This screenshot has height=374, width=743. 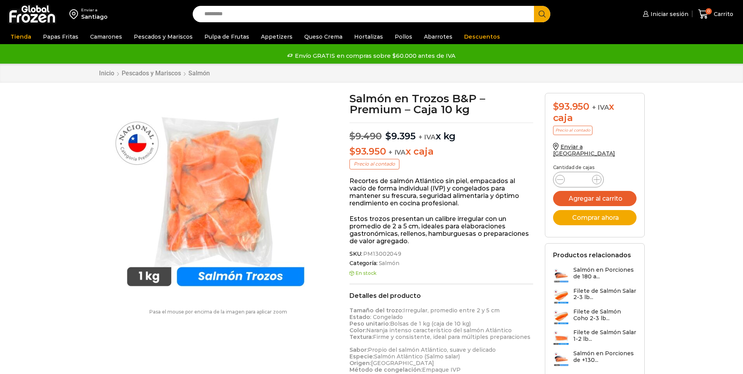 What do you see at coordinates (403, 37) in the screenshot?
I see `a: Pollos` at bounding box center [403, 37].